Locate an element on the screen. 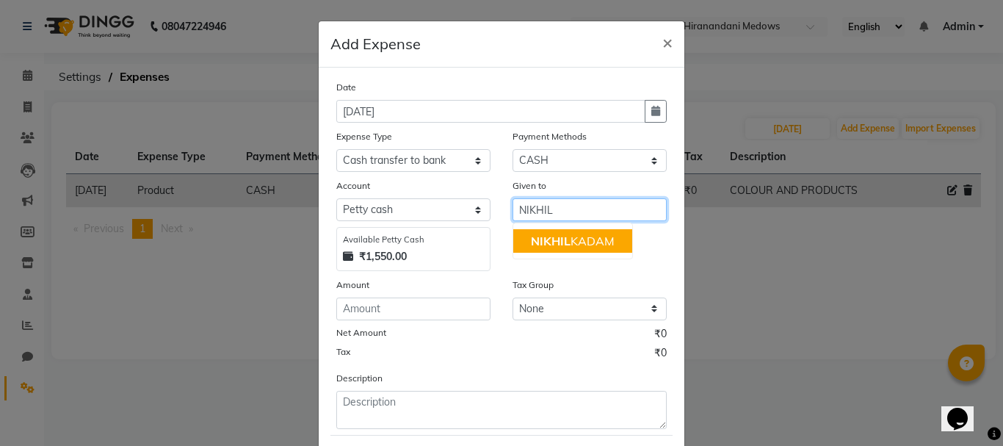  label: Given to is located at coordinates (529, 186).